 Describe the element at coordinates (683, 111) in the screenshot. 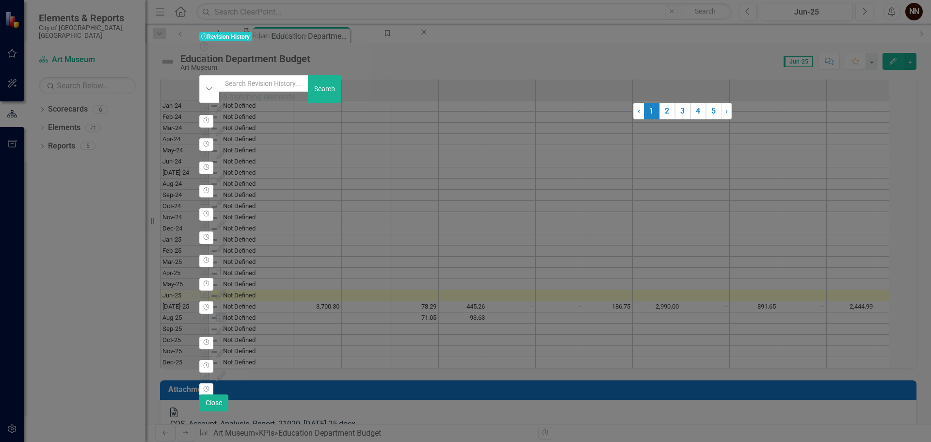

I see `a: 3` at that location.